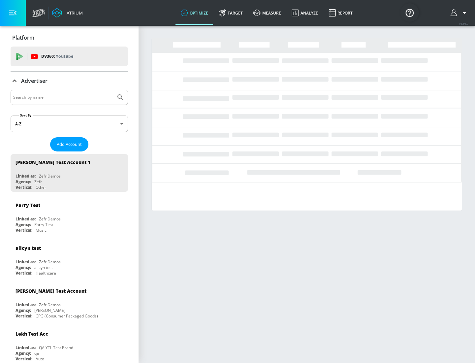 The width and height of the screenshot is (475, 363). What do you see at coordinates (69, 38) in the screenshot?
I see `div: Platform` at bounding box center [69, 38].